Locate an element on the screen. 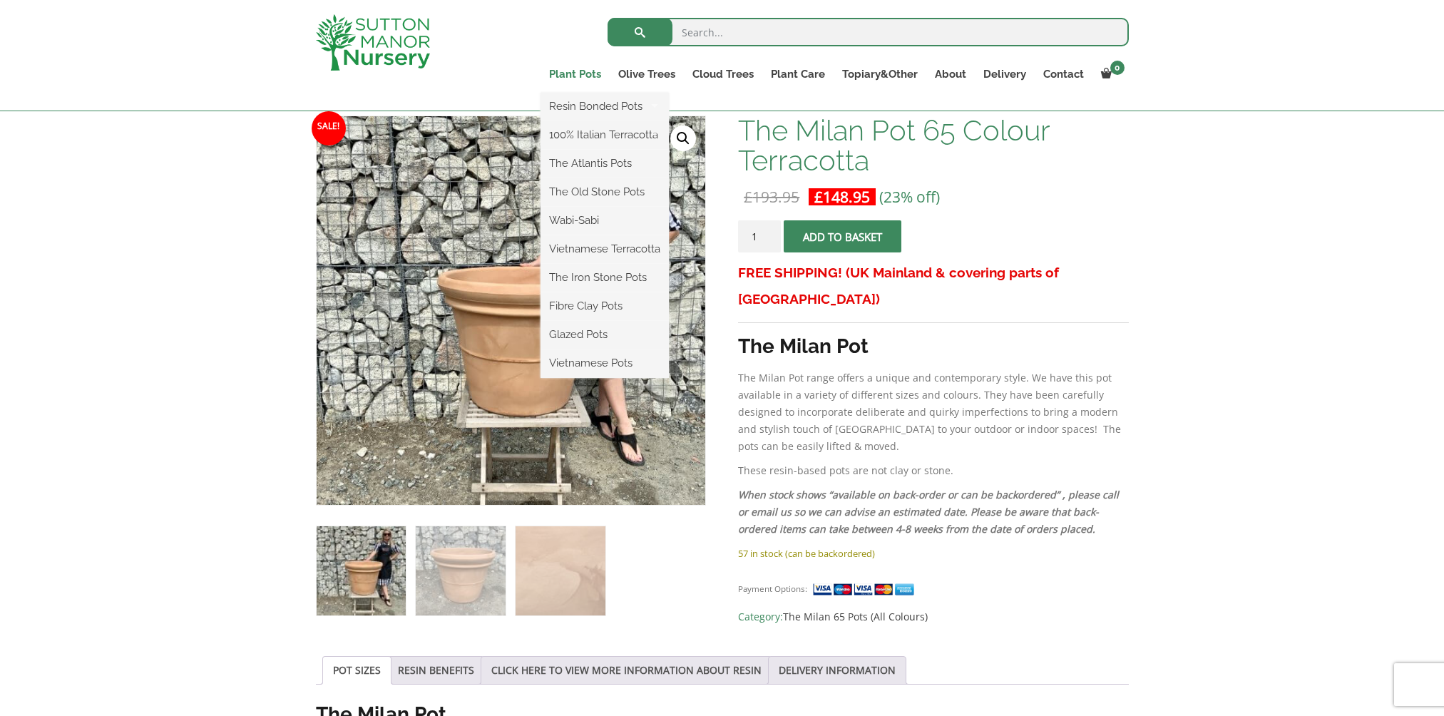 The width and height of the screenshot is (1444, 716). a: Plant Care is located at coordinates (798, 74).